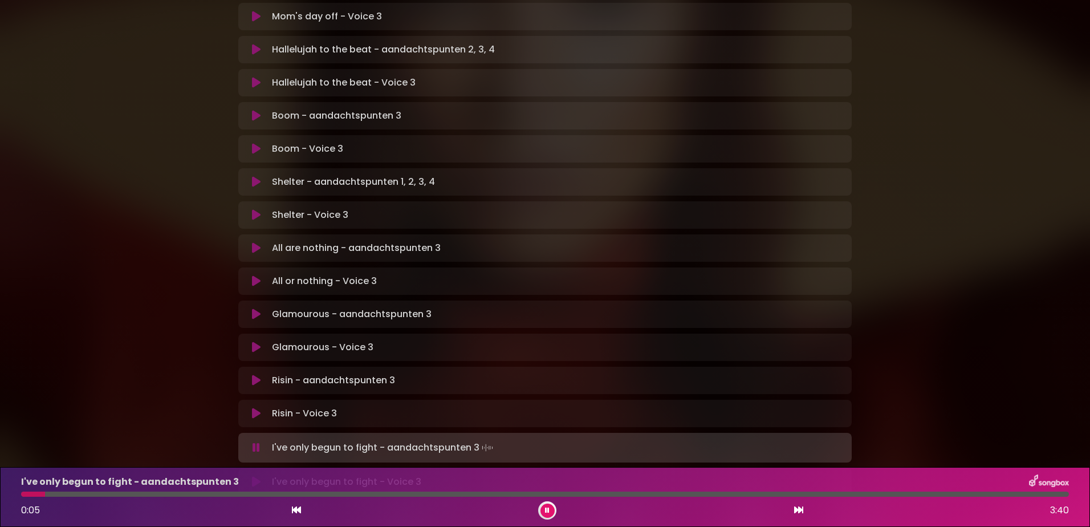 The width and height of the screenshot is (1090, 527). What do you see at coordinates (307, 149) in the screenshot?
I see `p: Boom - Voice 3` at bounding box center [307, 149].